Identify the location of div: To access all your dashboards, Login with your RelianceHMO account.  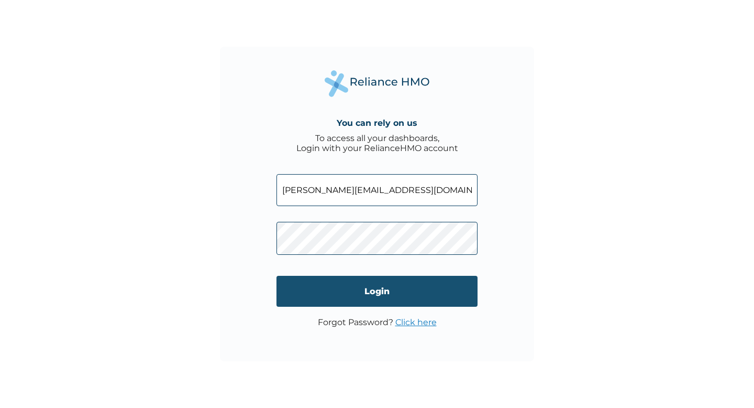
(377, 143).